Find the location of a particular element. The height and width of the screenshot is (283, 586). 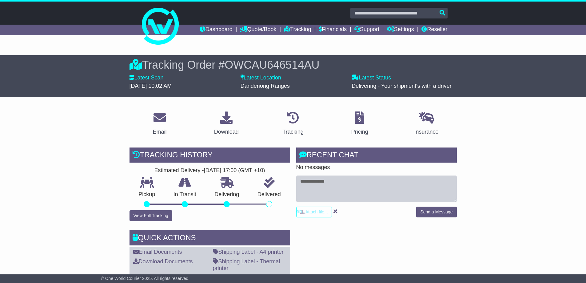

p: Delivering is located at coordinates (227, 195).